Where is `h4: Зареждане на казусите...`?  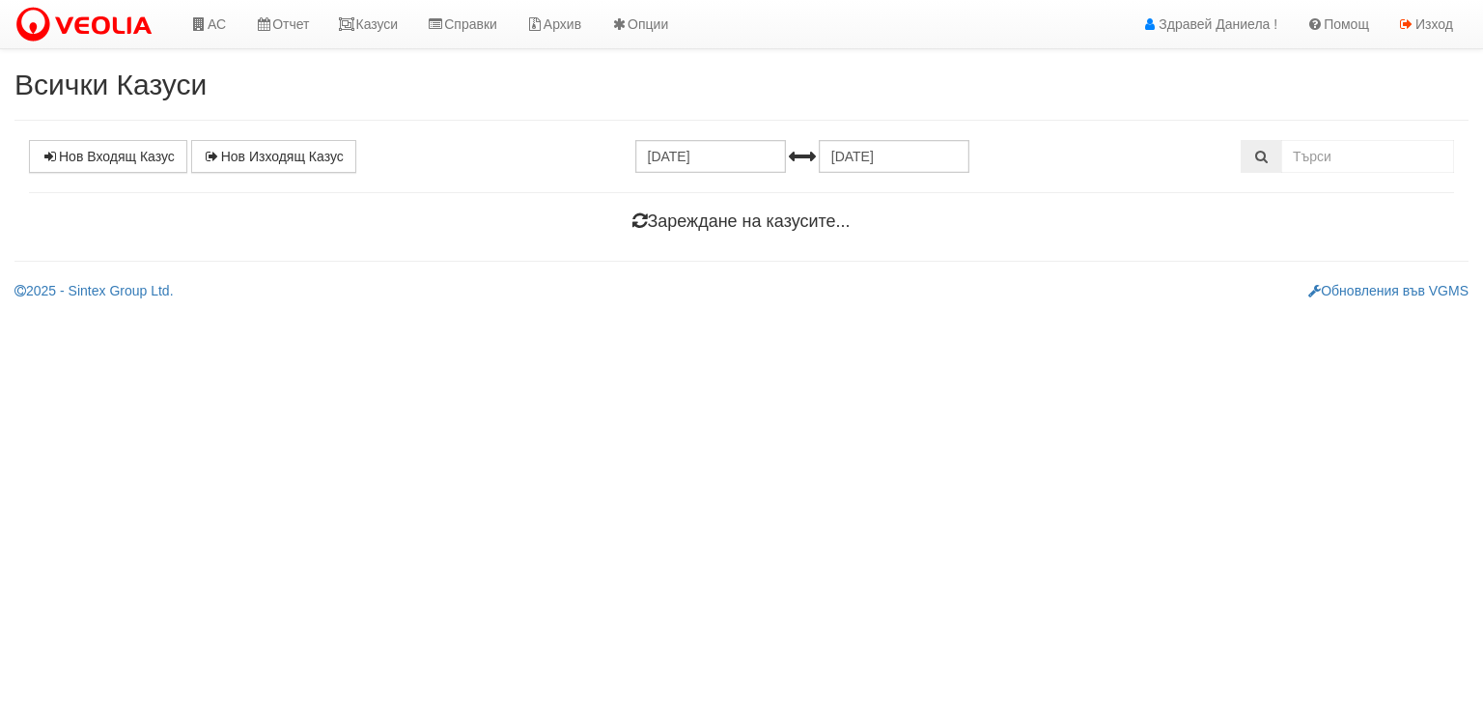
h4: Зареждане на казусите... is located at coordinates (742, 222).